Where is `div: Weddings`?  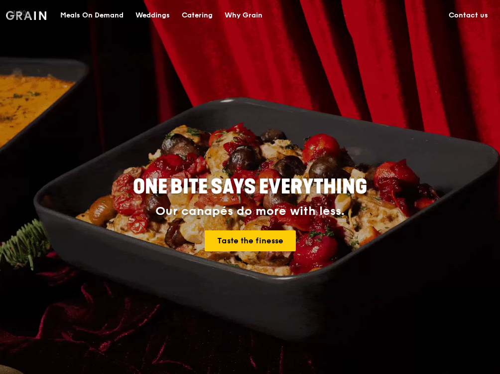 div: Weddings is located at coordinates (152, 15).